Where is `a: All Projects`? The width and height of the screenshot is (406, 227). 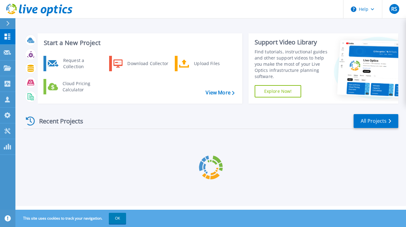
a: All Projects is located at coordinates (376, 121).